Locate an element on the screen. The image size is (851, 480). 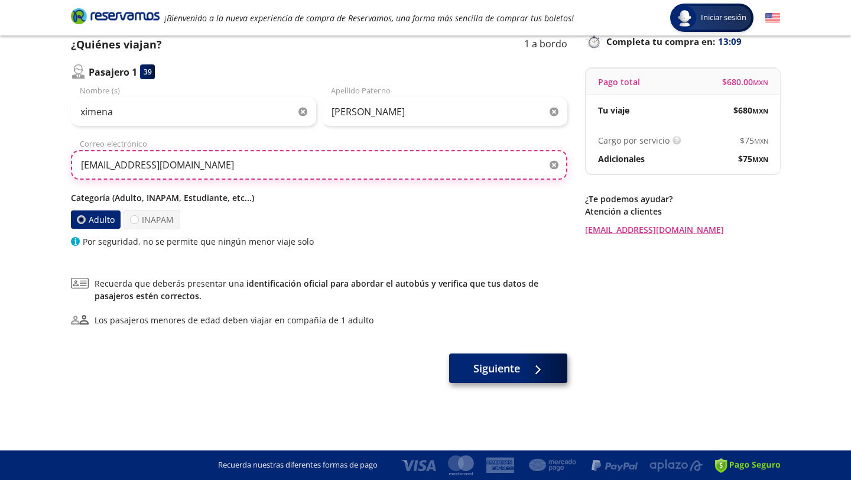
p: Pago total is located at coordinates (619, 82).